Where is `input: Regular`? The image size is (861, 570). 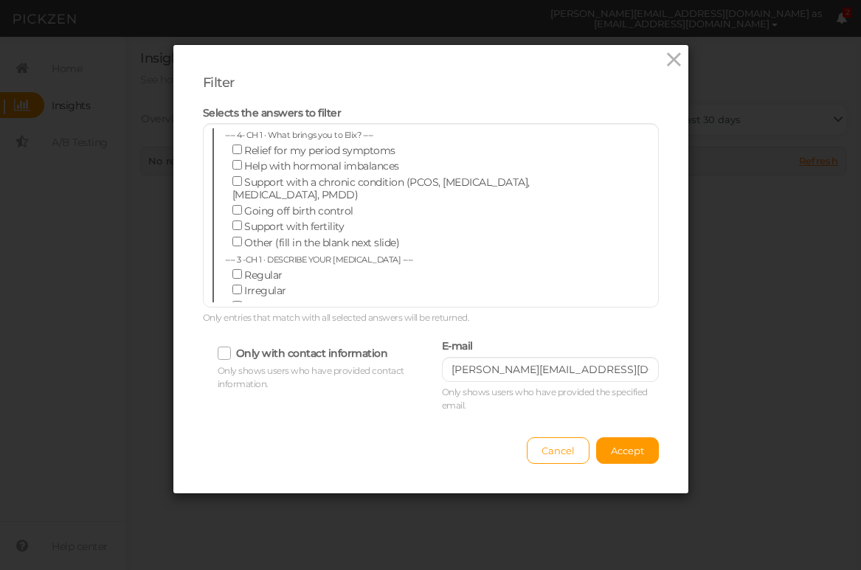 input: Regular is located at coordinates (237, 274).